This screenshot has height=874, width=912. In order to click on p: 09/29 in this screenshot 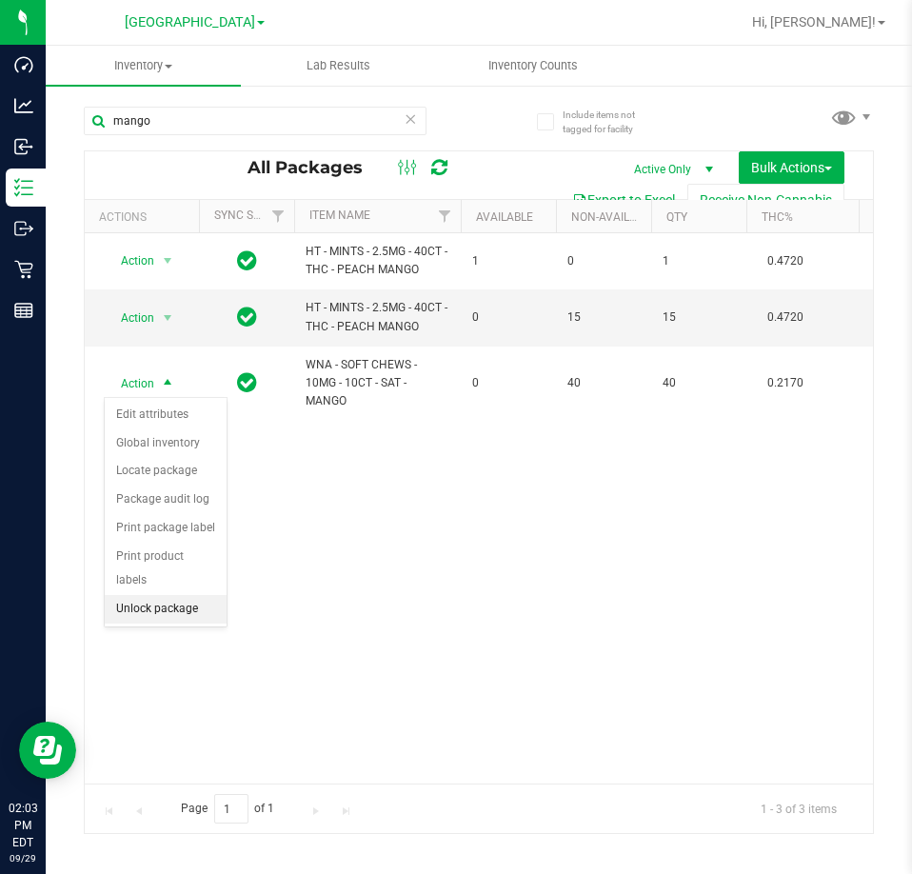, I will do `click(23, 858)`.